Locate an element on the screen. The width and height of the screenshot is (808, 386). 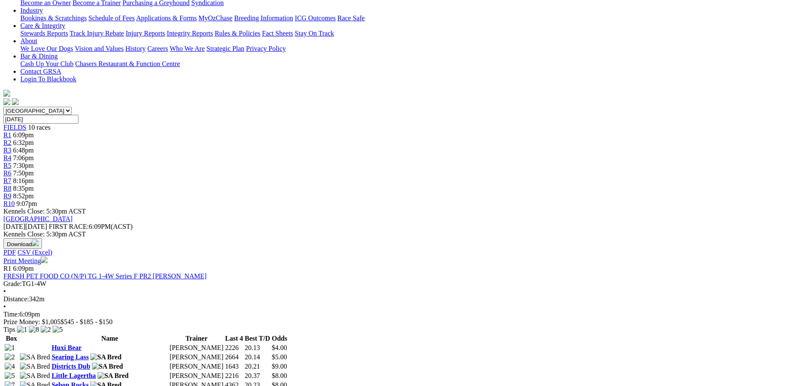
a: R5 is located at coordinates (7, 165).